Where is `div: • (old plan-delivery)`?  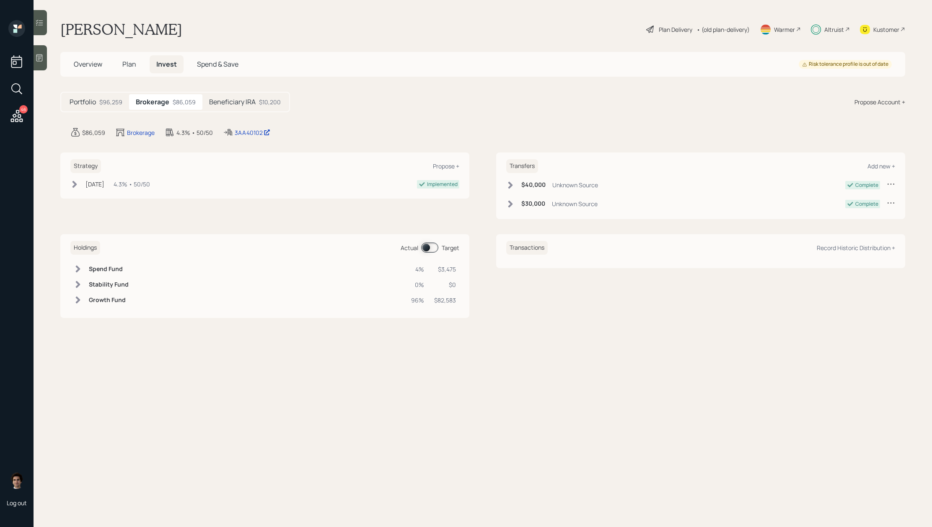
div: • (old plan-delivery) is located at coordinates (723, 29).